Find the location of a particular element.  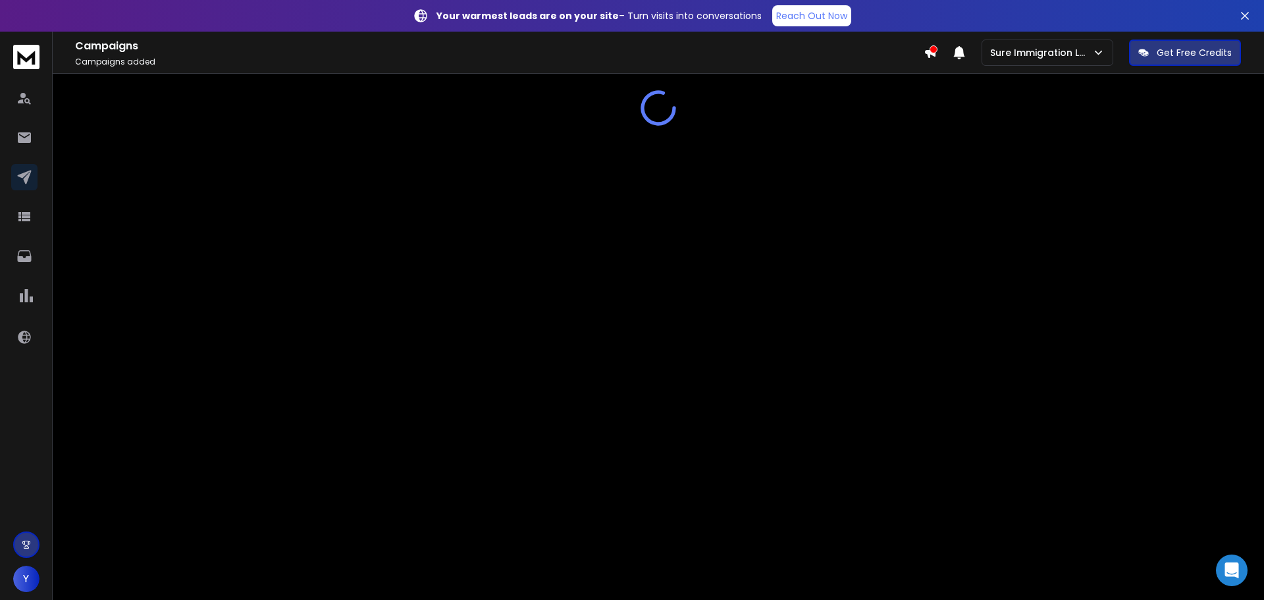

p: – Turn visits into conversations is located at coordinates (599, 16).